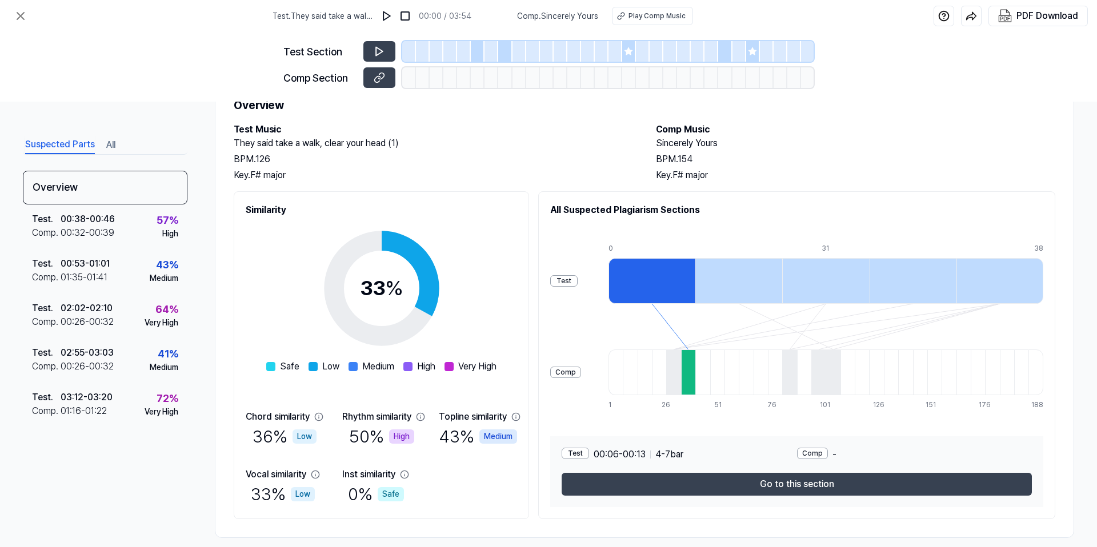  What do you see at coordinates (278, 417) in the screenshot?
I see `div: Chord similarity` at bounding box center [278, 417].